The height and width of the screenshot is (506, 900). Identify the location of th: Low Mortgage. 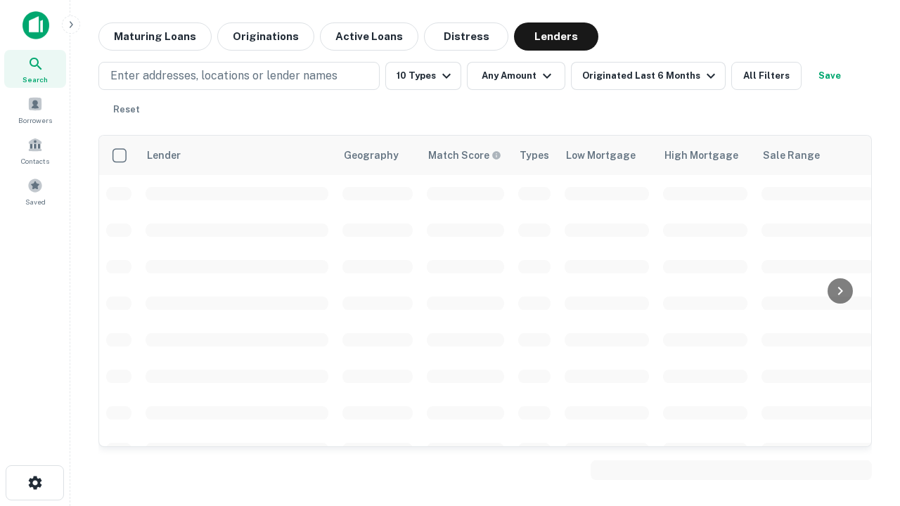
(607, 155).